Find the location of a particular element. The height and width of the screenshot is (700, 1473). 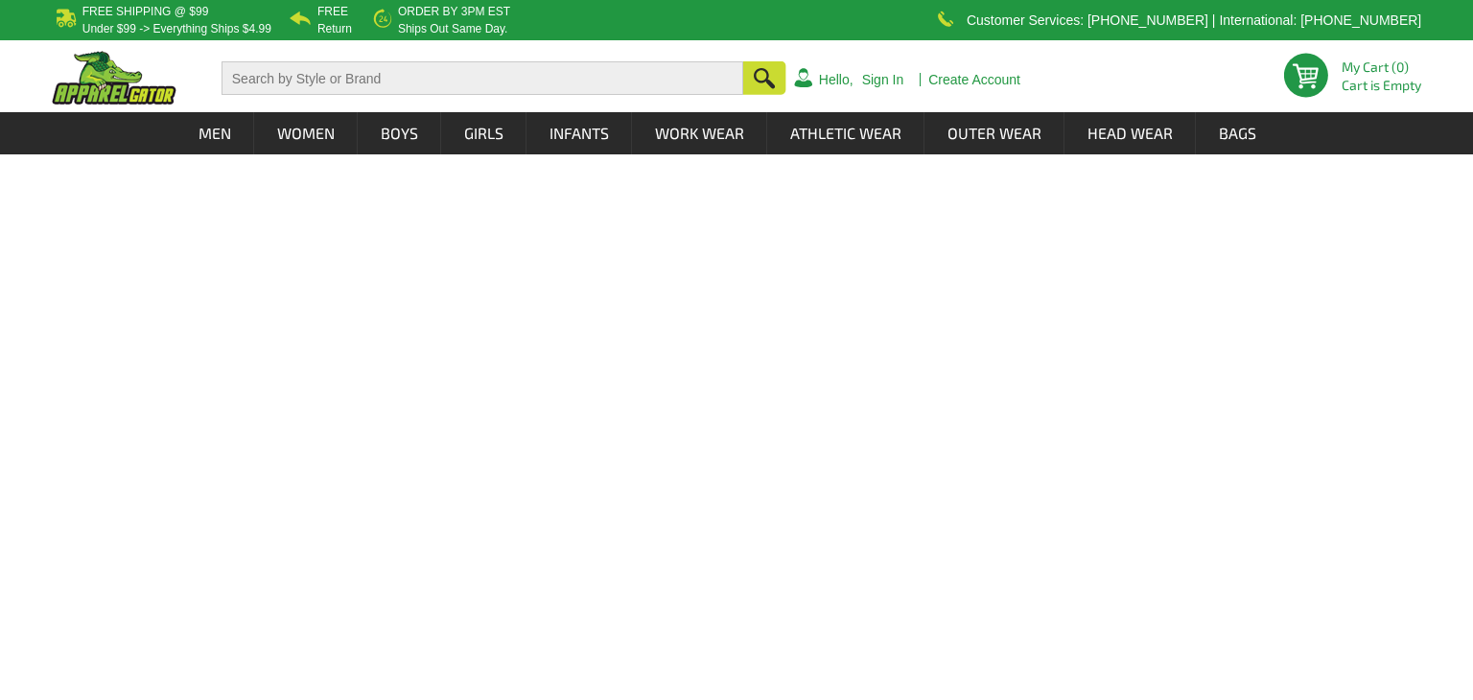

a: Girls is located at coordinates (483, 133).